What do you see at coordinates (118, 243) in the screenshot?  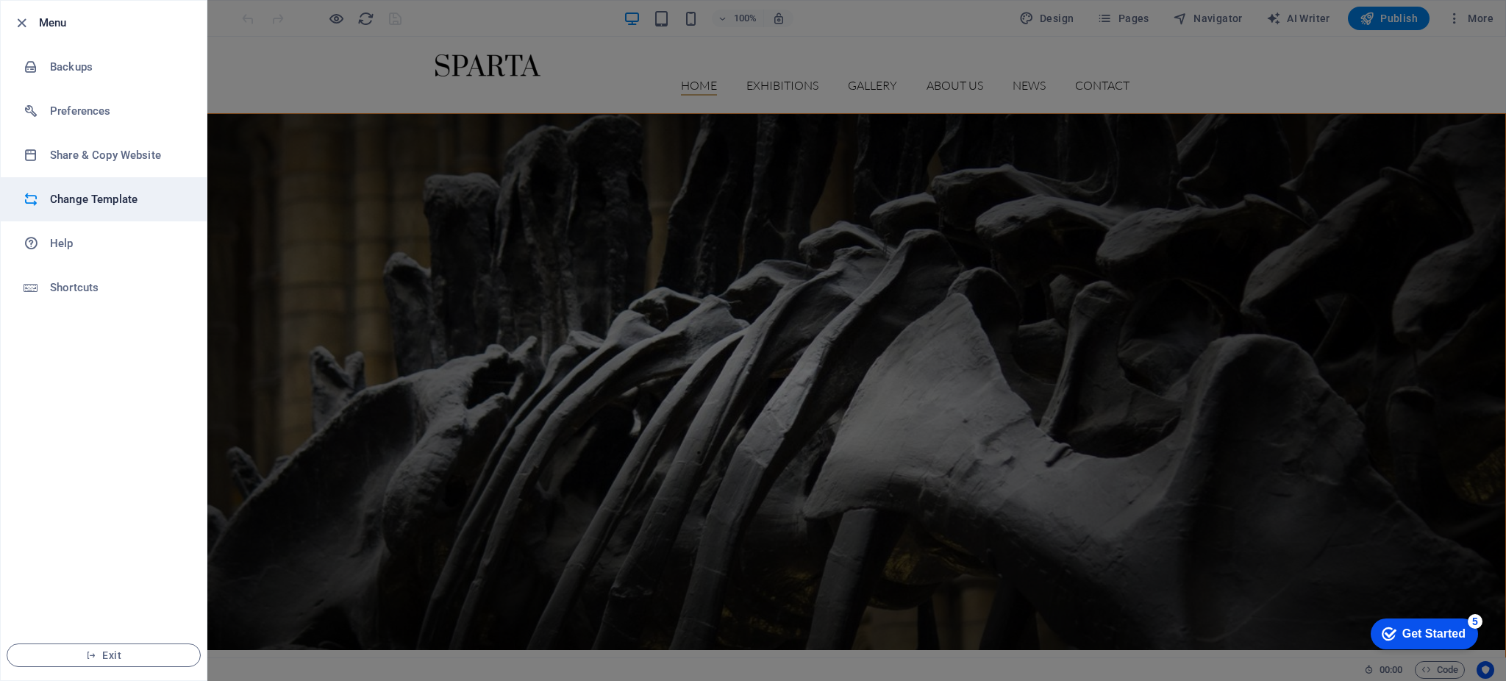 I see `h6: Help` at bounding box center [118, 243].